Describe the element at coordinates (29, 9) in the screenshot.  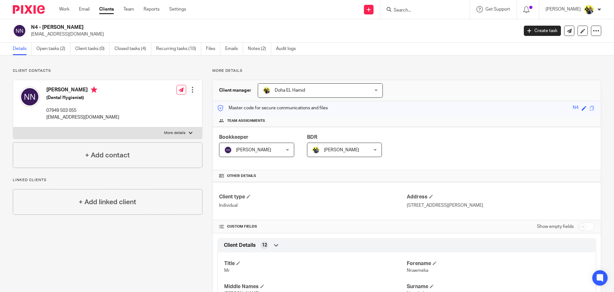
I see `img: Pixie` at that location.